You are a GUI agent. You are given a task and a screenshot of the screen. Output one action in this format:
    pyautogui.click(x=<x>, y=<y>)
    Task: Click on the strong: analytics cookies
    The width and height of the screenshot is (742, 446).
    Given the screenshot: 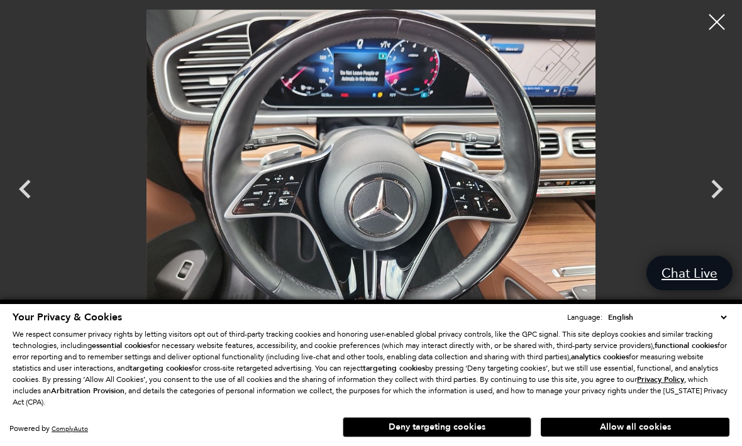 What is the action you would take?
    pyautogui.click(x=600, y=357)
    